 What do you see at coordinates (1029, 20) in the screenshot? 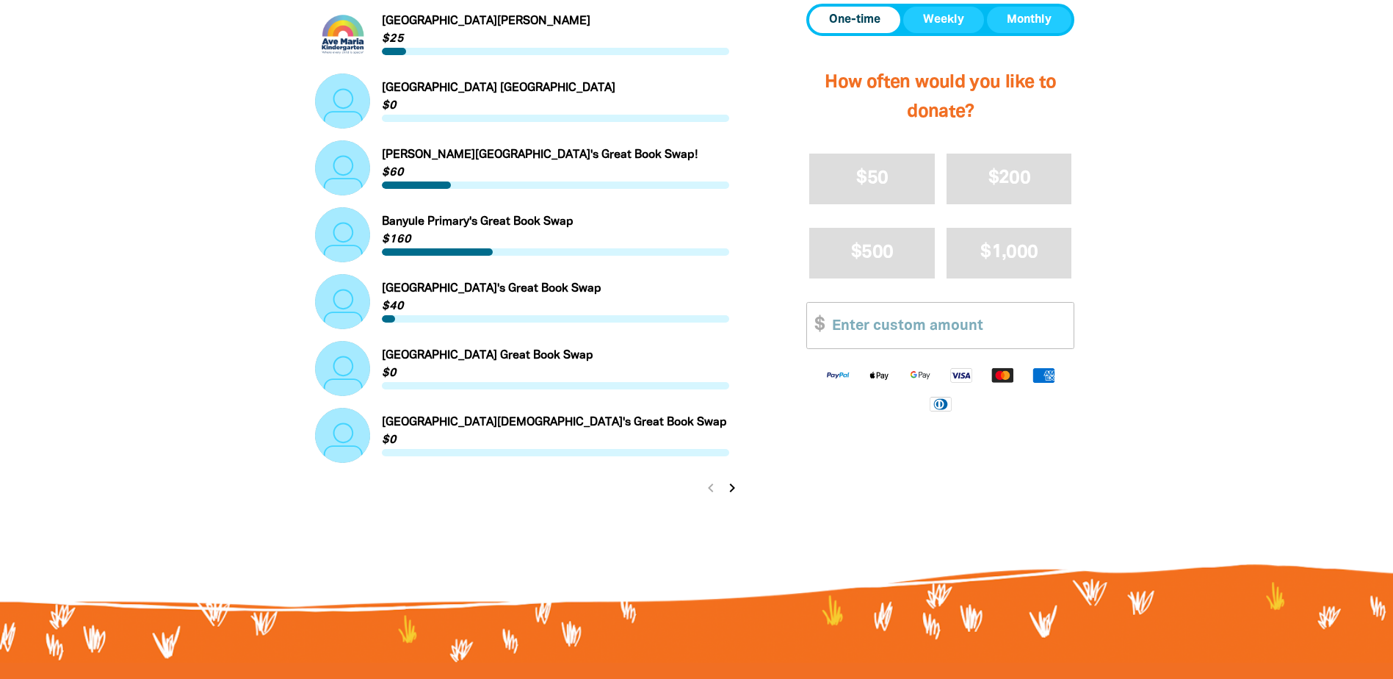
I see `span: Monthly` at bounding box center [1029, 20].